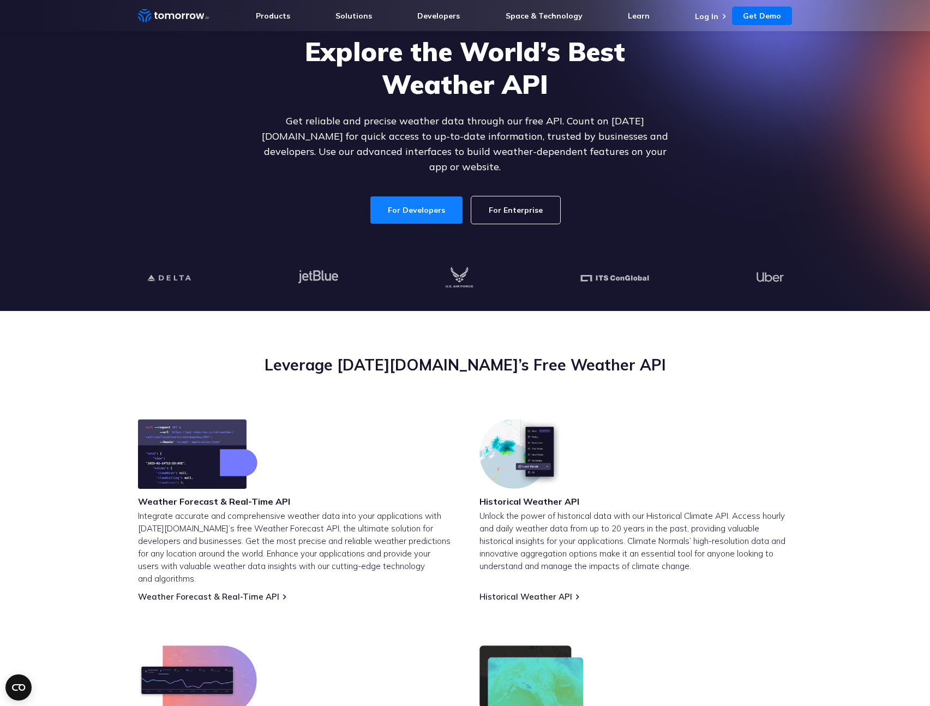  What do you see at coordinates (706, 16) in the screenshot?
I see `a: Log In` at bounding box center [706, 16].